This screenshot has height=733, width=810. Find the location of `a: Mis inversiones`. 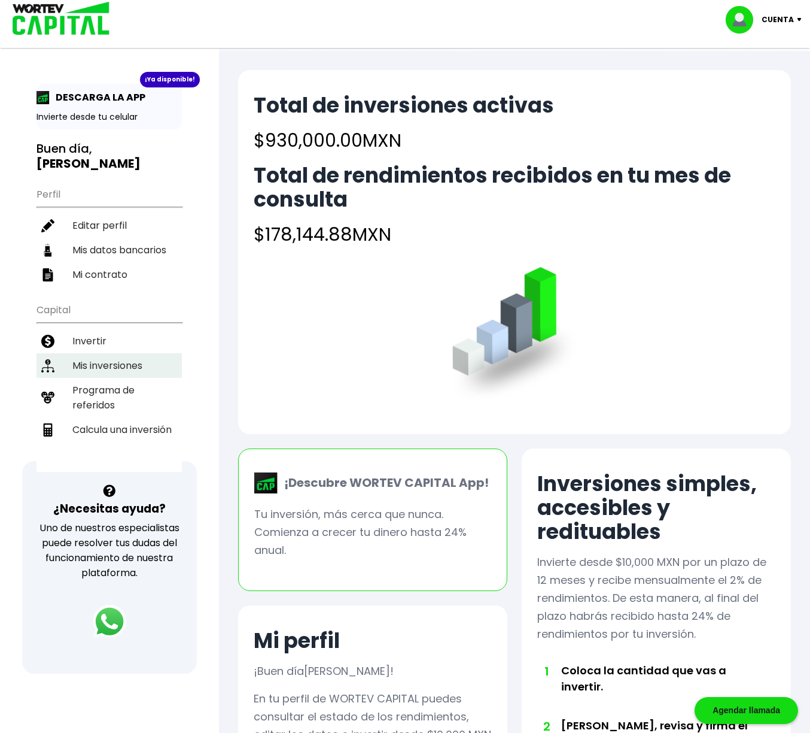

a: Mis inversiones is located at coordinates (109, 365).